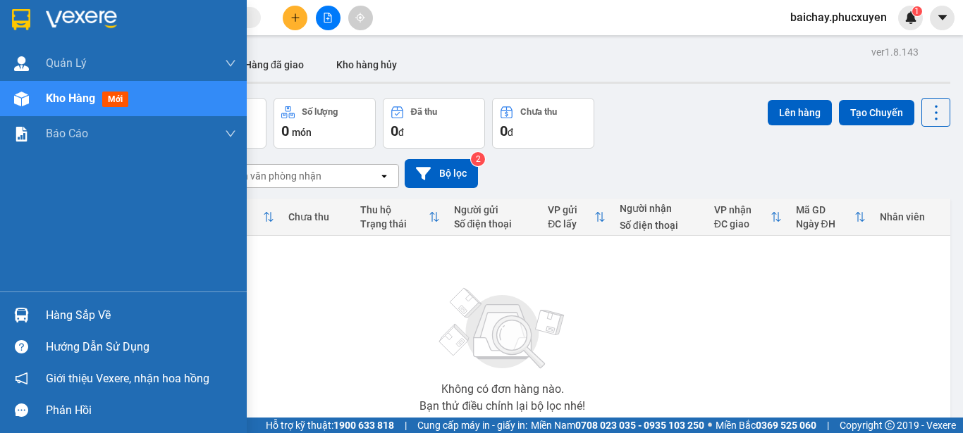 This screenshot has width=963, height=433. Describe the element at coordinates (911, 18) in the screenshot. I see `img: icon-new-feature` at that location.